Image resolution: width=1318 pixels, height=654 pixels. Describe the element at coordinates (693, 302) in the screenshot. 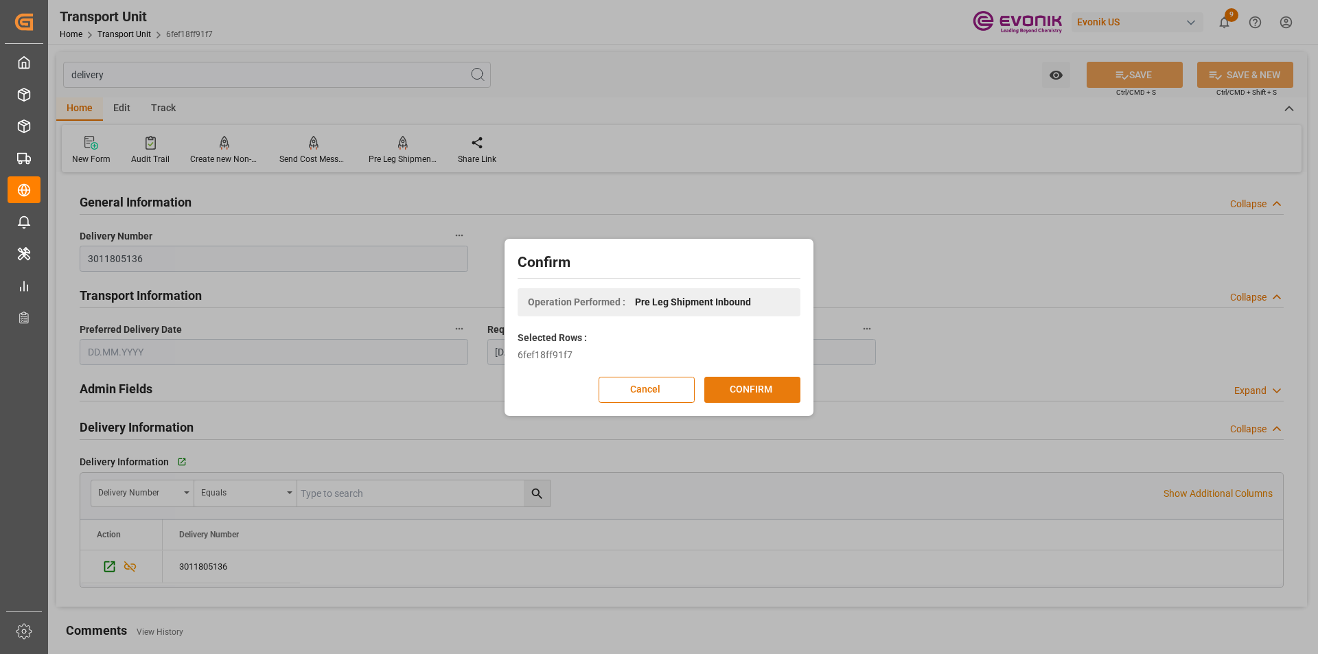

I see `span: Pre Leg Shipment Inbound` at that location.